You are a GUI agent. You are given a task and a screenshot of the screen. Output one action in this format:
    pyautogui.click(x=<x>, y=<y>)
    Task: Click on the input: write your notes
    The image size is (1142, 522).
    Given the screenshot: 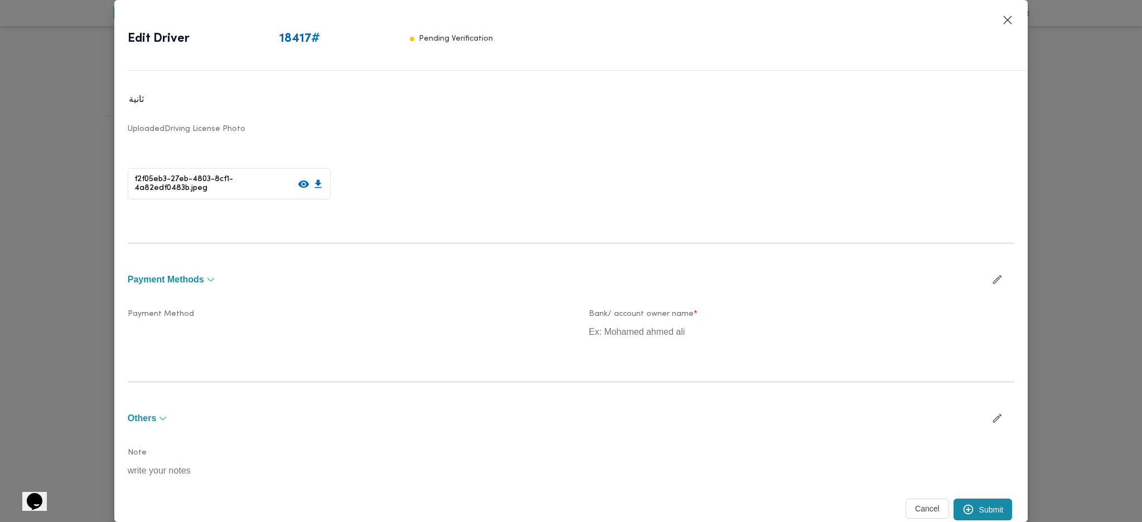 What is the action you would take?
    pyautogui.click(x=340, y=471)
    